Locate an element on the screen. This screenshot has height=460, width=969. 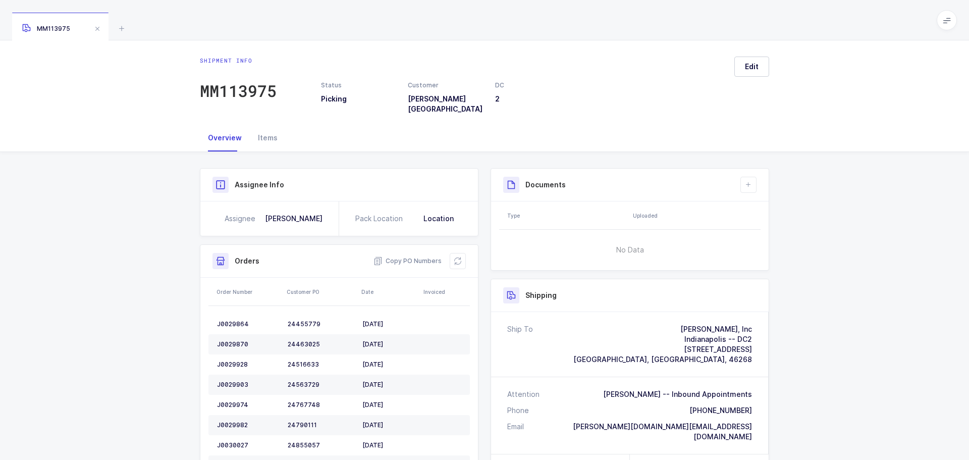
div: Customer is located at coordinates (445, 85).